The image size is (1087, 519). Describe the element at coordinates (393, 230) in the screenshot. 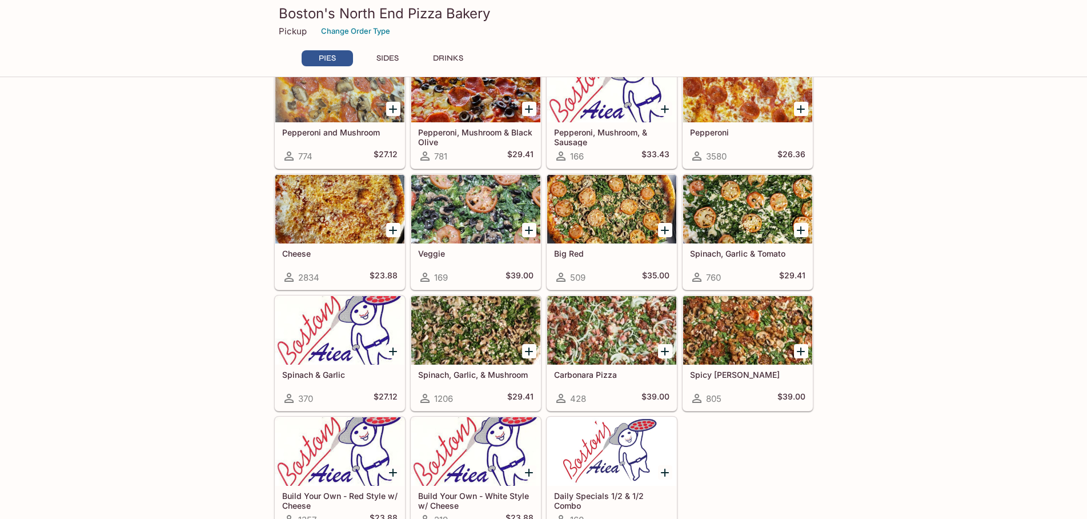

I see `button: Add Cheese` at that location.